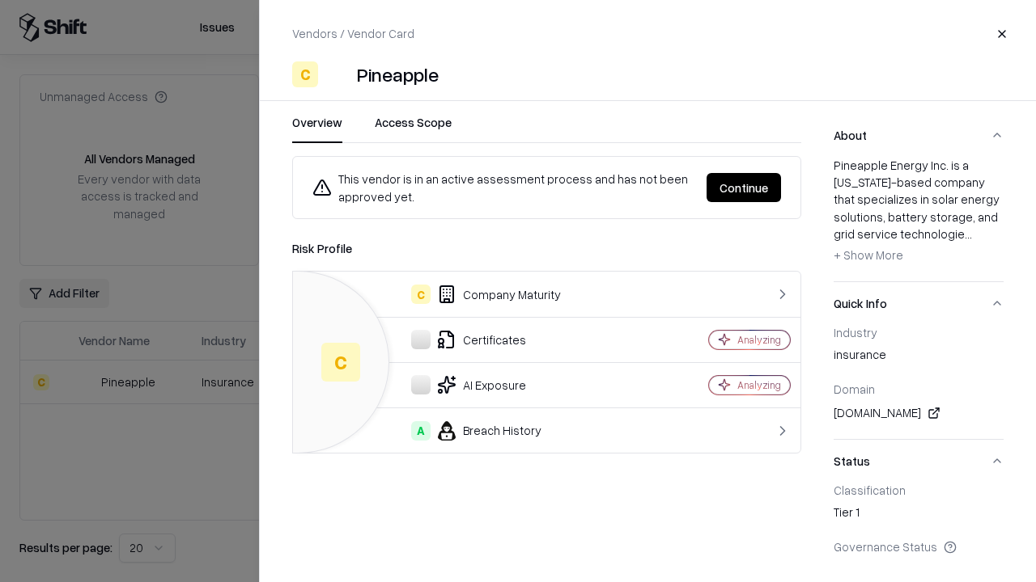 The image size is (1036, 582). What do you see at coordinates (479, 340) in the screenshot?
I see `div: Certificates` at bounding box center [479, 340].